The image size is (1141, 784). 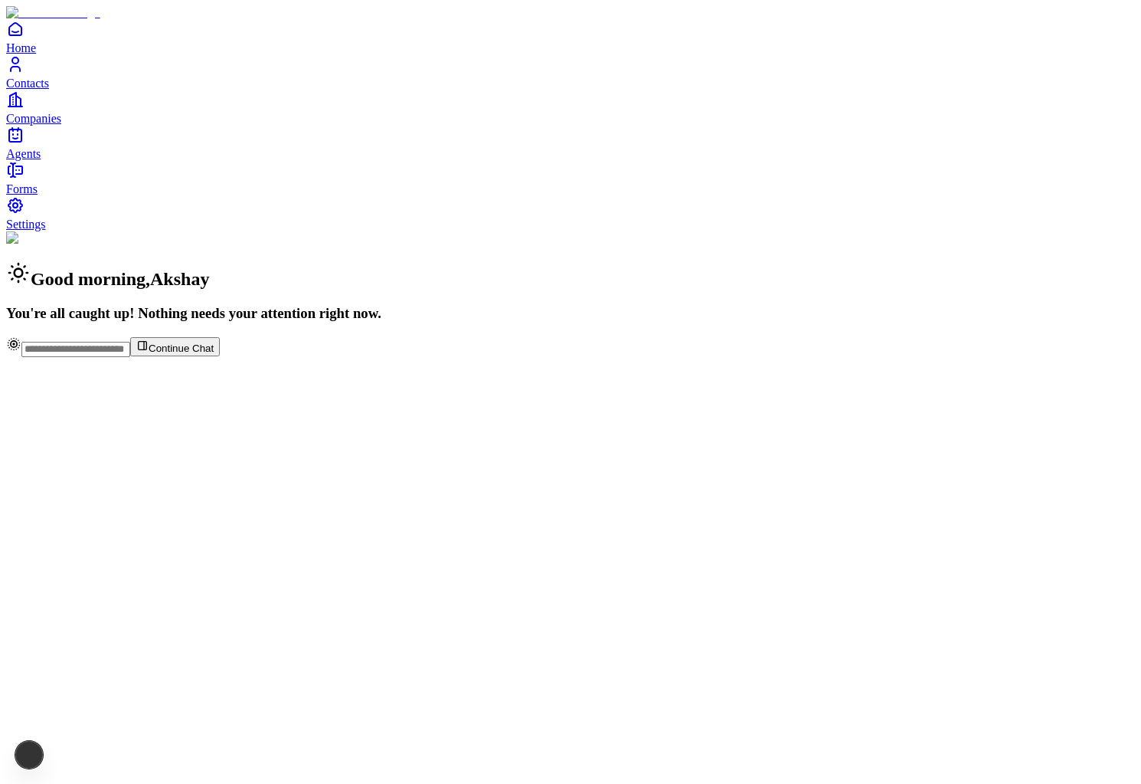 What do you see at coordinates (34, 118) in the screenshot?
I see `span: Companies` at bounding box center [34, 118].